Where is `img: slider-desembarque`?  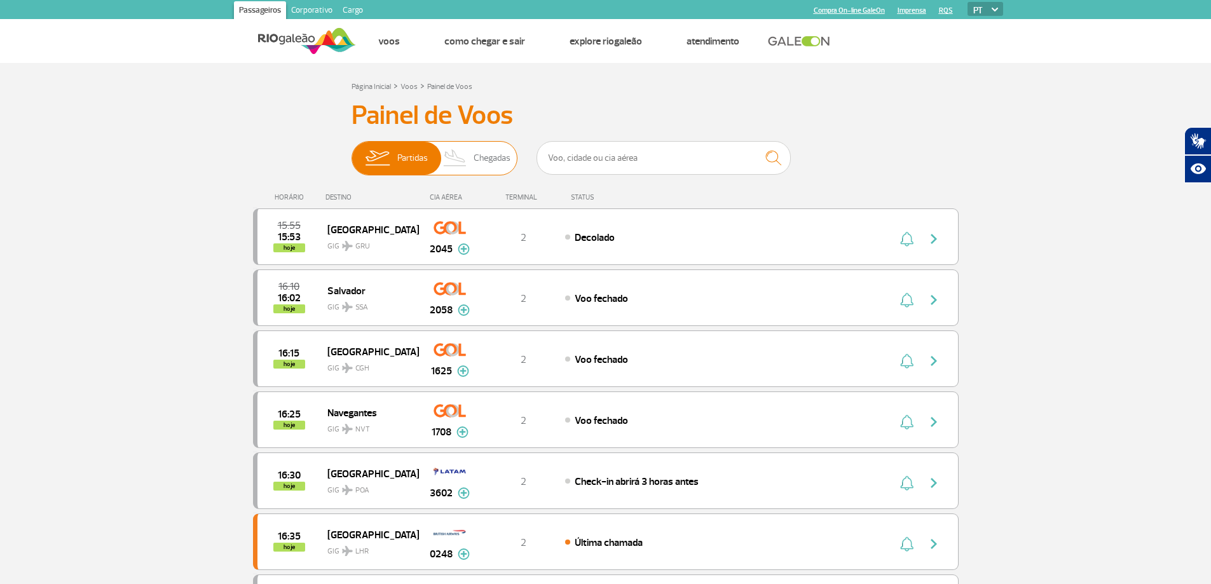
img: slider-desembarque is located at coordinates (455, 158).